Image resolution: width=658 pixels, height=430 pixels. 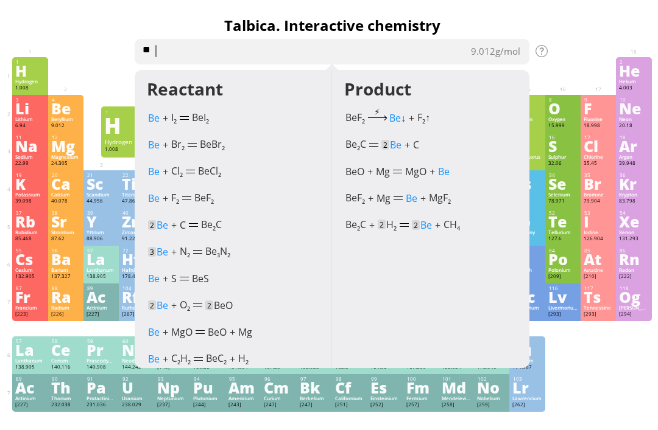 What do you see at coordinates (66, 379) in the screenshot?
I see `div: 90` at bounding box center [66, 379].